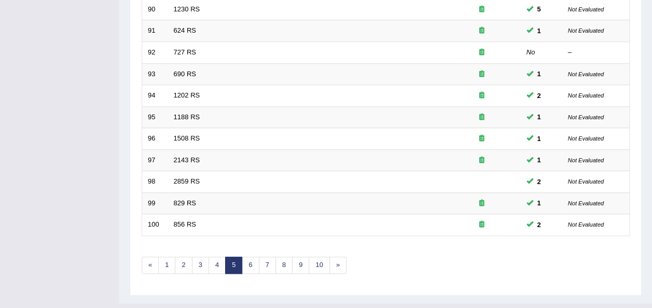 The width and height of the screenshot is (652, 308). Describe the element at coordinates (187, 160) in the screenshot. I see `a: 2143 RS` at that location.